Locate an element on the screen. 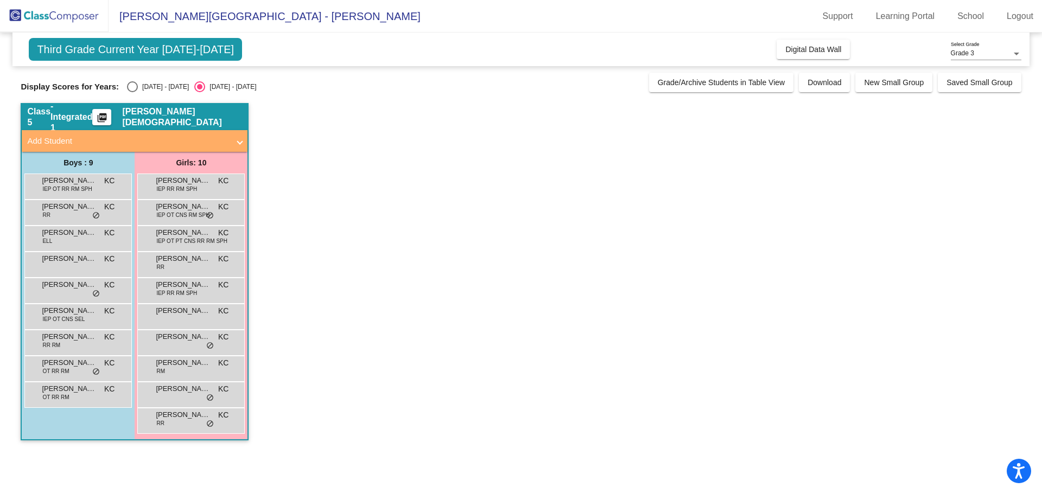  button: Saved Small Group is located at coordinates (979, 82).